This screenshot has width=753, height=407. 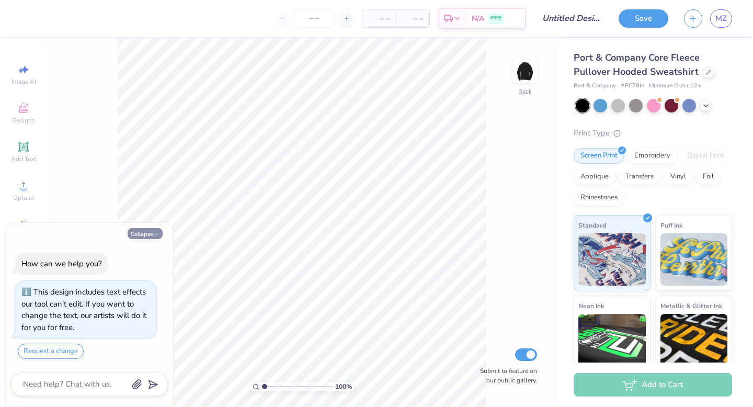 I want to click on span: MZ, so click(x=721, y=18).